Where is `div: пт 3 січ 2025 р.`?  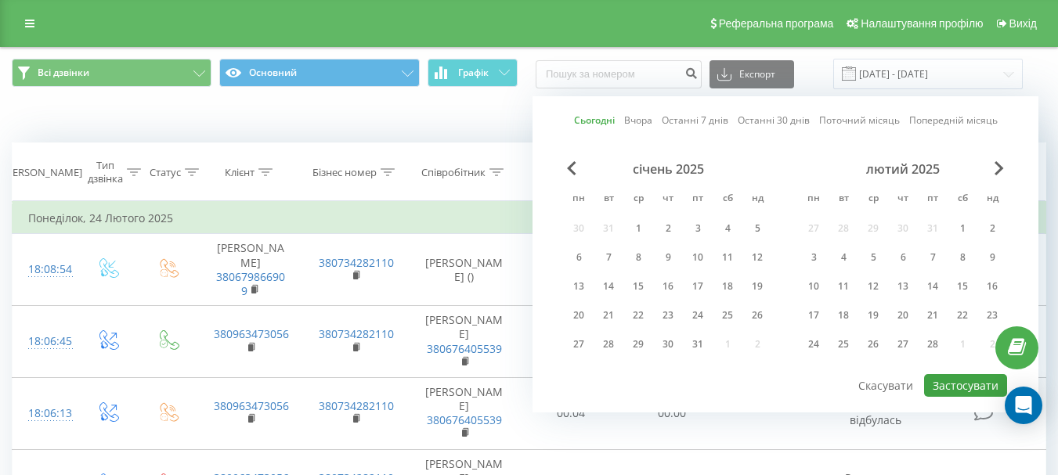 div: пт 3 січ 2025 р. is located at coordinates (697, 229).